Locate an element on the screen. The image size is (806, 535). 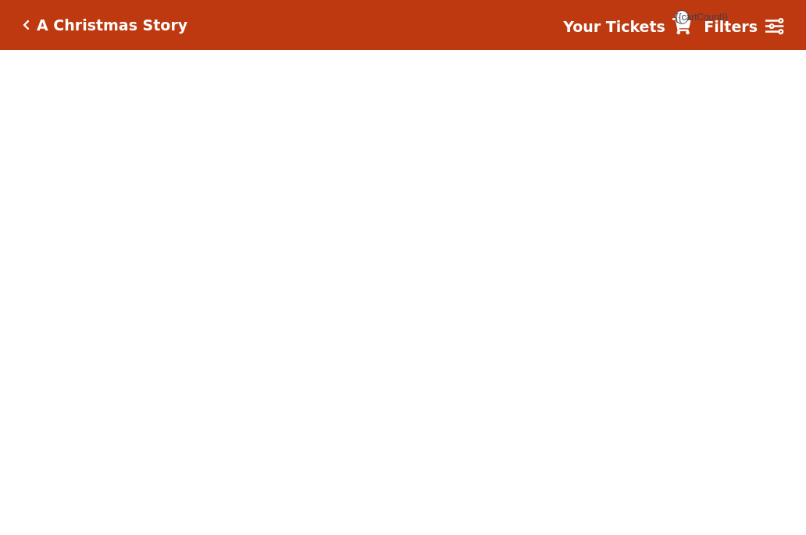
a: Filters is located at coordinates (744, 27).